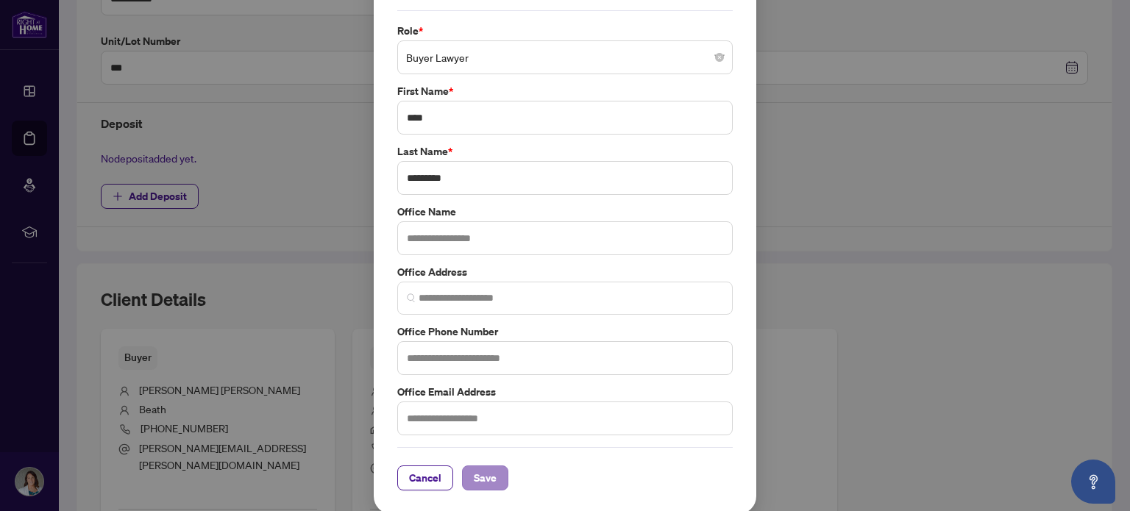  Describe the element at coordinates (720, 57) in the screenshot. I see `span: close-circle` at that location.